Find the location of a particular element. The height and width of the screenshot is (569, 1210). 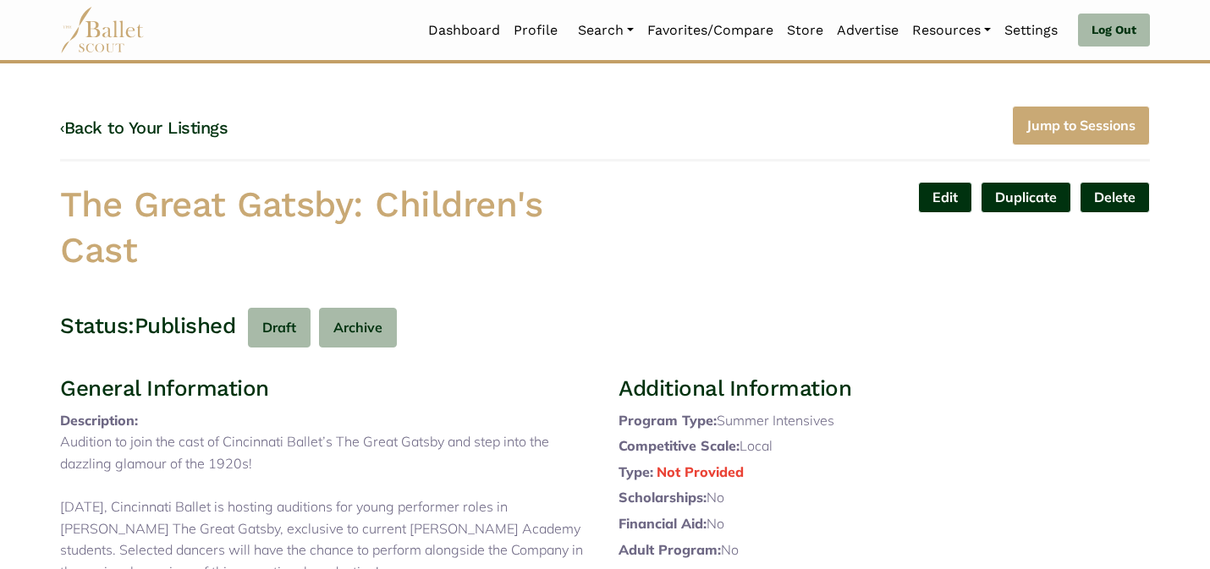

a: Settings is located at coordinates (1030, 30).